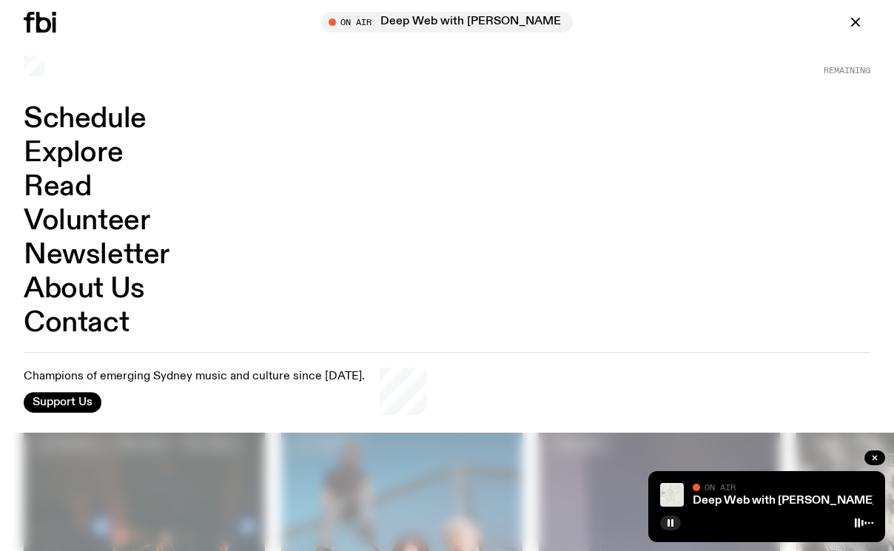 The width and height of the screenshot is (894, 551). I want to click on a: Read, so click(57, 187).